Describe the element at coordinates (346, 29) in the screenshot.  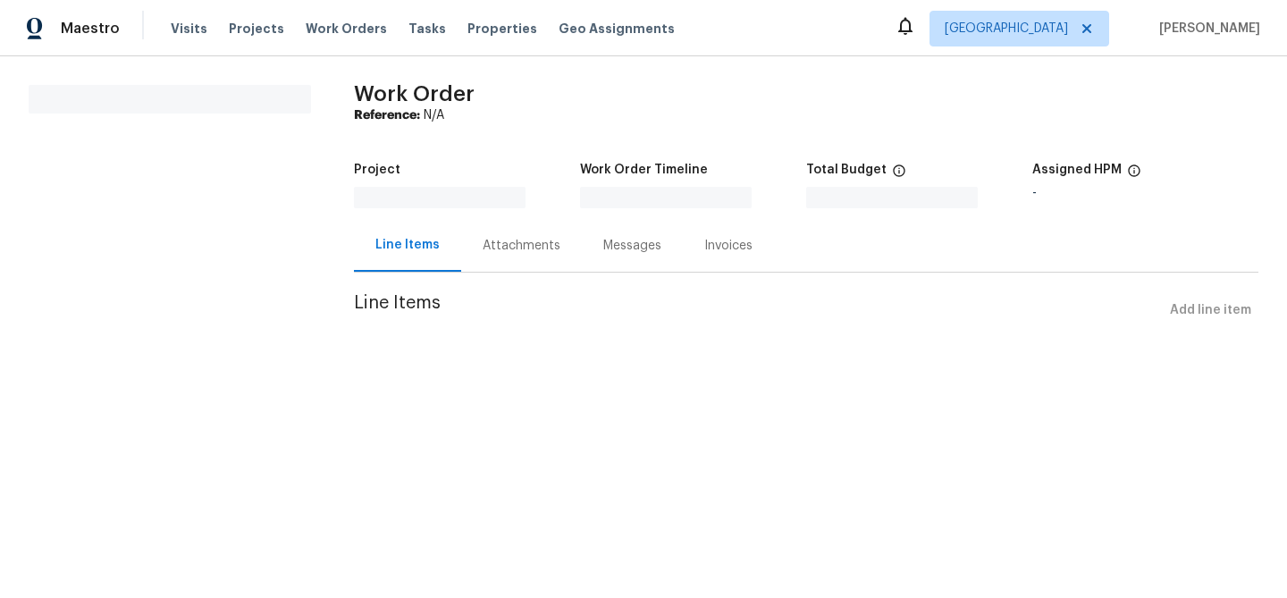
I see `span: Work Orders` at that location.